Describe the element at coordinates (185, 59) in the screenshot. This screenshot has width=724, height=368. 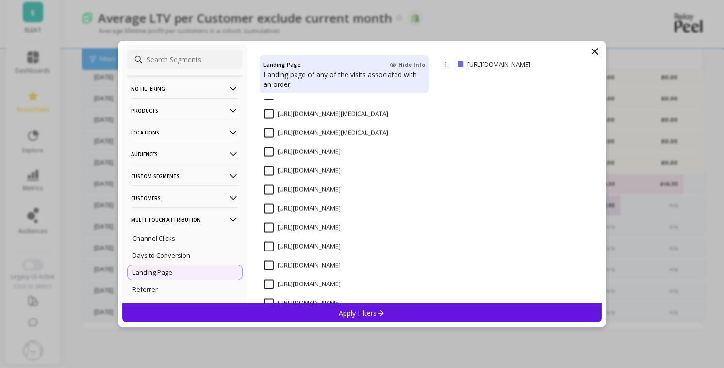
I see `input: Search Segments` at that location.